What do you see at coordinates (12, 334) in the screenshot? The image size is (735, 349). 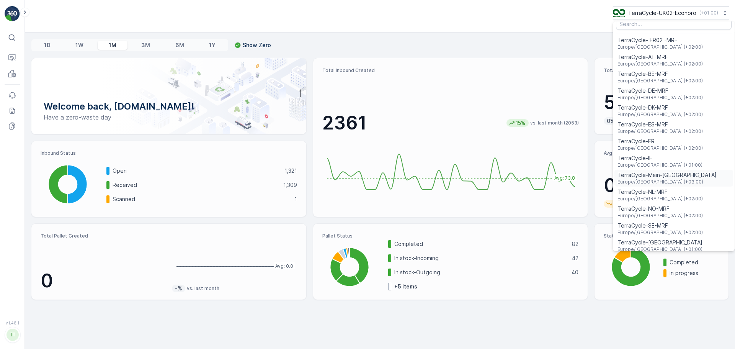 I see `button: TT` at bounding box center [12, 334].